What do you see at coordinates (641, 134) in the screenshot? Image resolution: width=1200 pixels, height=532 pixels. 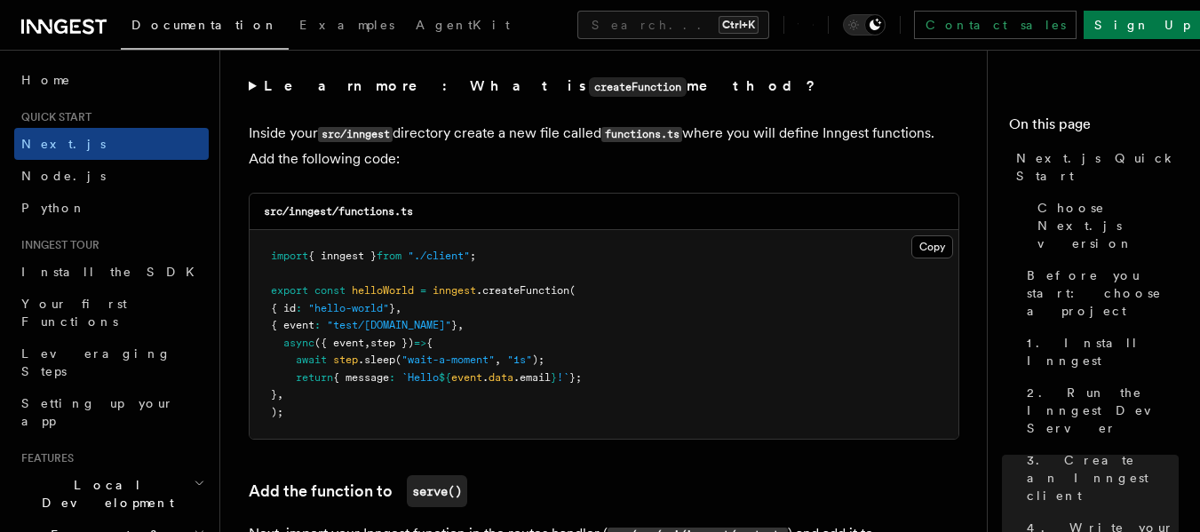 I see `code: functions.ts` at bounding box center [641, 134].